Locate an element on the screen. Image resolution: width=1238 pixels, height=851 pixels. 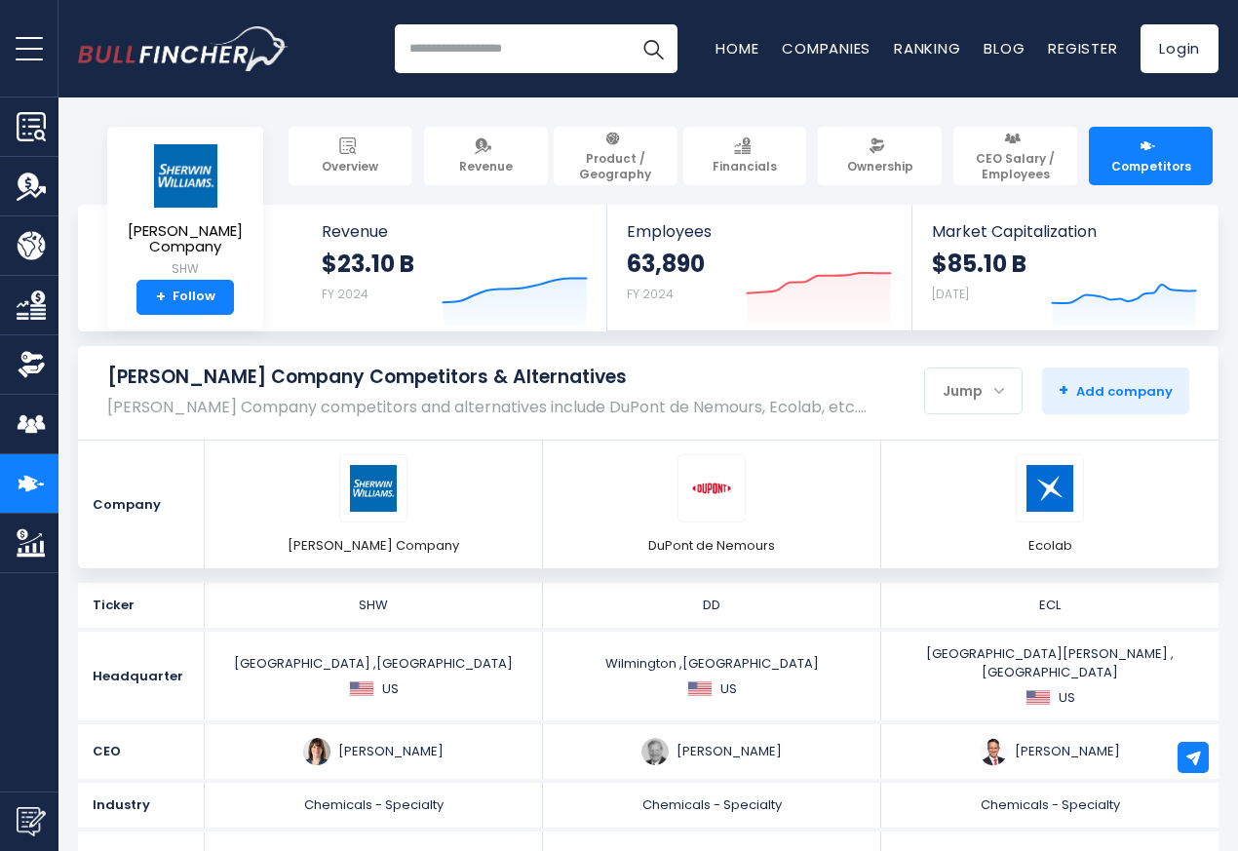
img: edward-breen.jpg is located at coordinates (655, 752).